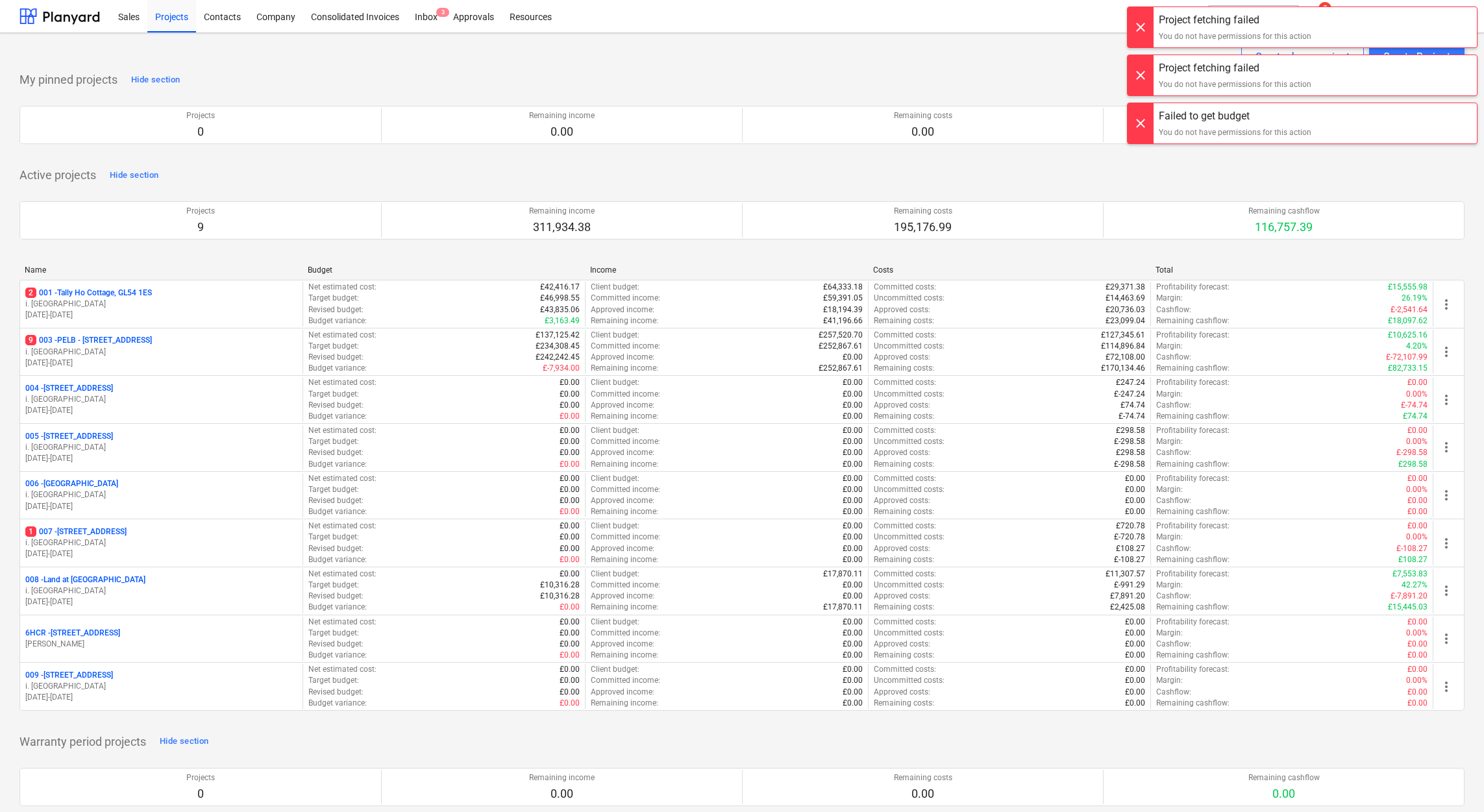 This screenshot has height=812, width=1484. What do you see at coordinates (842, 298) in the screenshot?
I see `p: £59,391.05` at bounding box center [842, 298].